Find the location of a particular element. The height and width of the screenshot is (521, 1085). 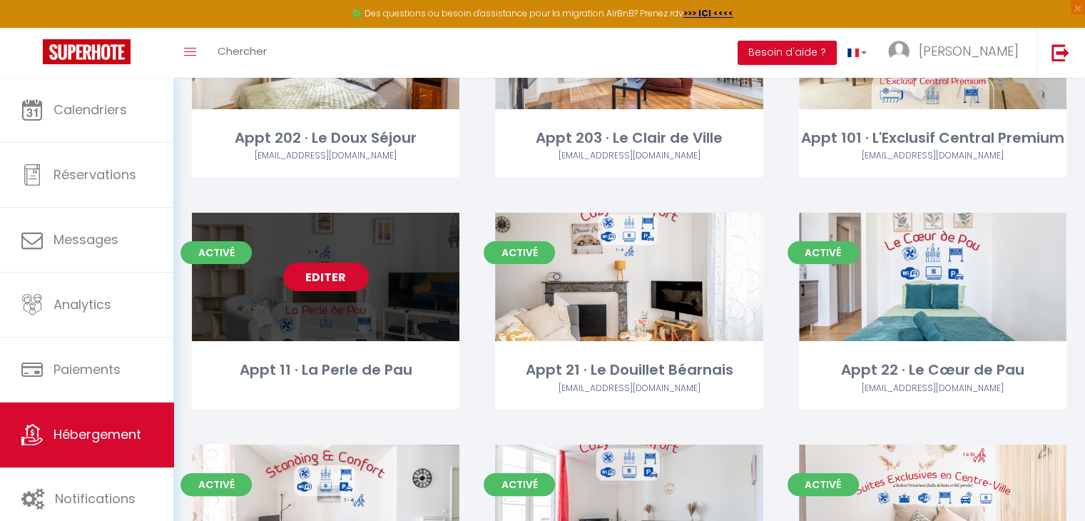

span: Notifications is located at coordinates (95, 498).